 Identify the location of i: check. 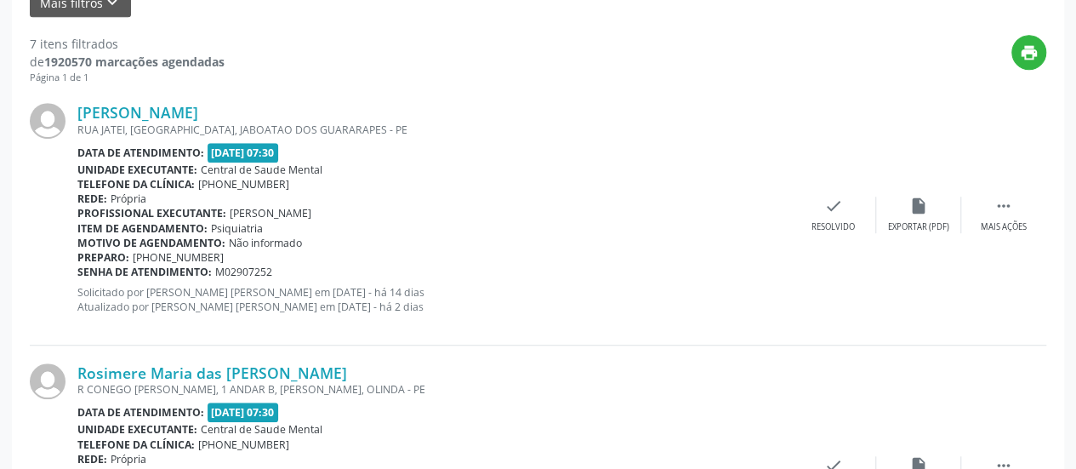
(833, 206).